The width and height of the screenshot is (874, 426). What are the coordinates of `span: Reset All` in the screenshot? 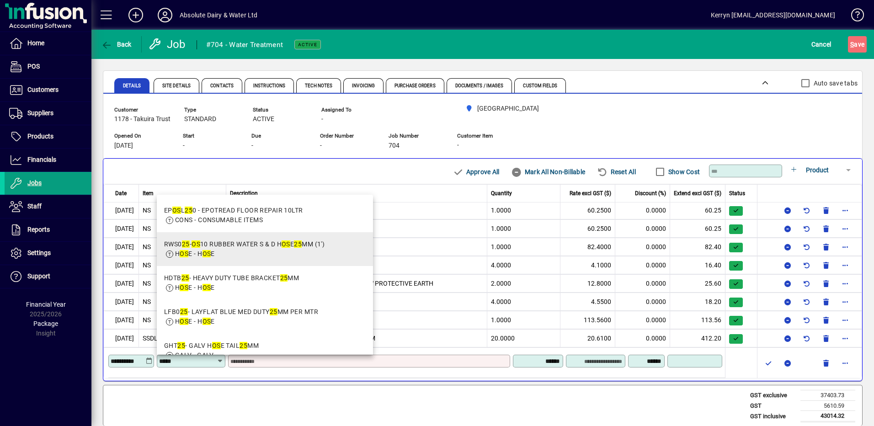 It's located at (616, 172).